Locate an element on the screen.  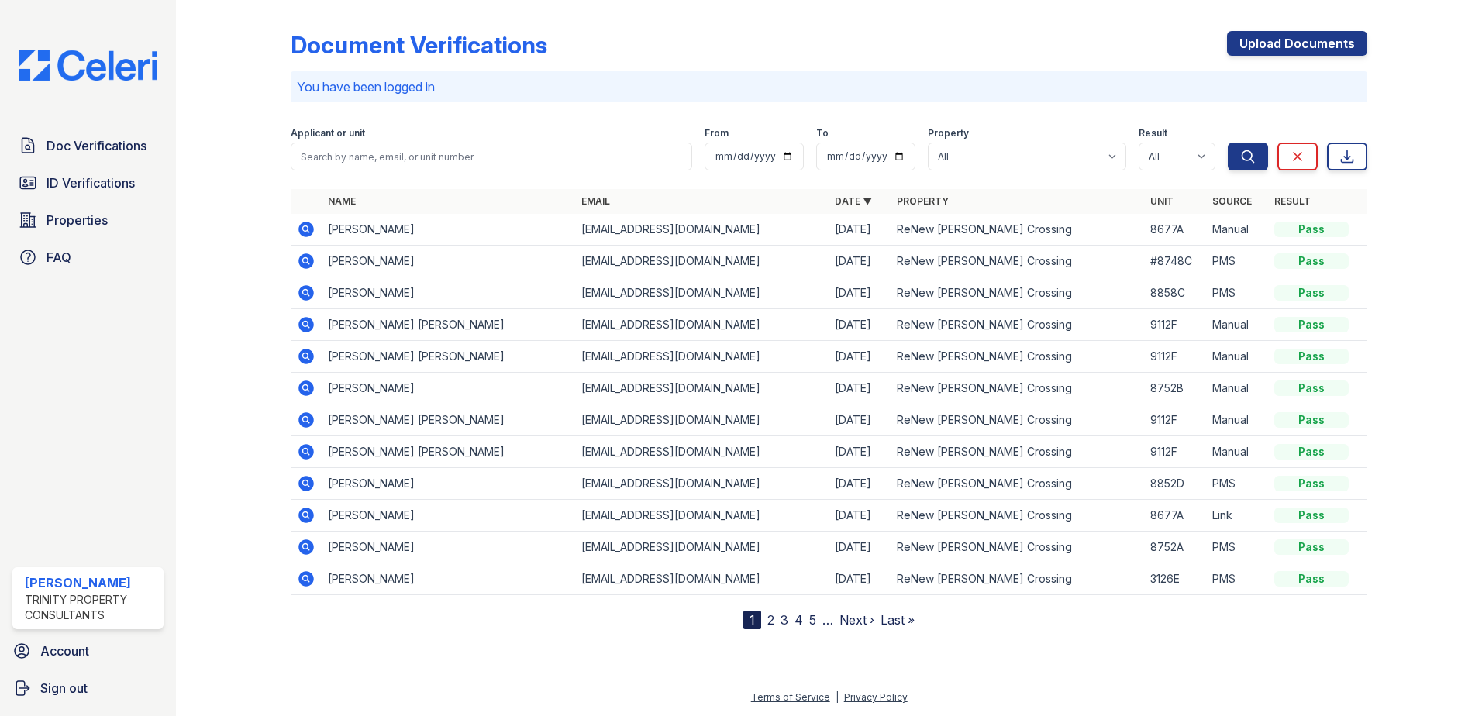
a: 3 is located at coordinates (784, 620).